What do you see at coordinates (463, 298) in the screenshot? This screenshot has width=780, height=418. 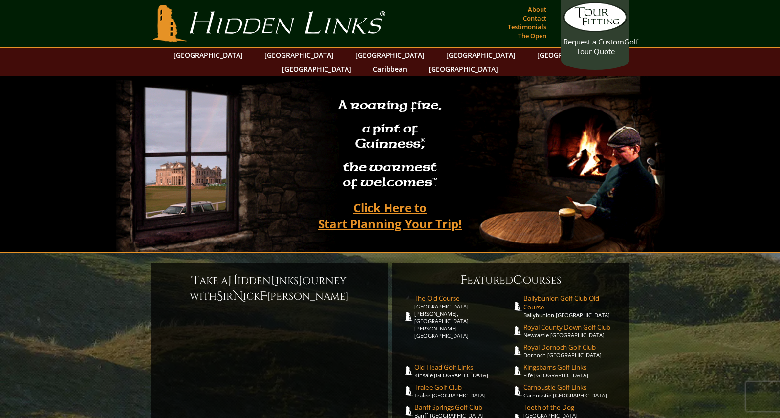 I see `span: The Old Course` at bounding box center [463, 298].